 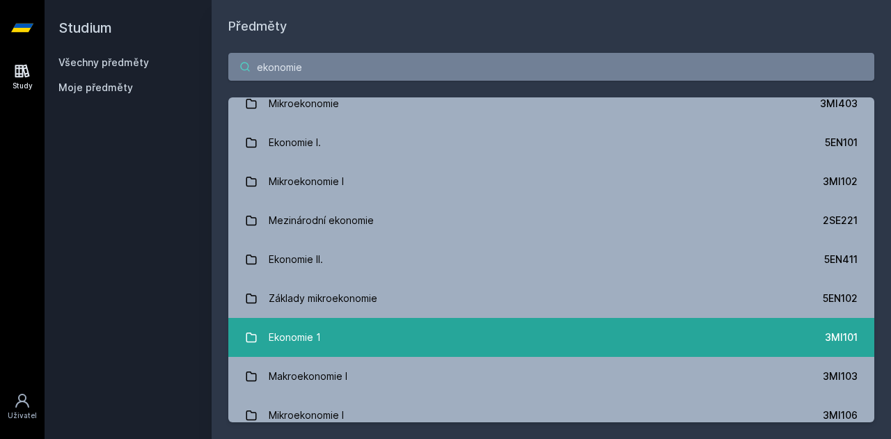 I want to click on div: 3MI101, so click(x=841, y=338).